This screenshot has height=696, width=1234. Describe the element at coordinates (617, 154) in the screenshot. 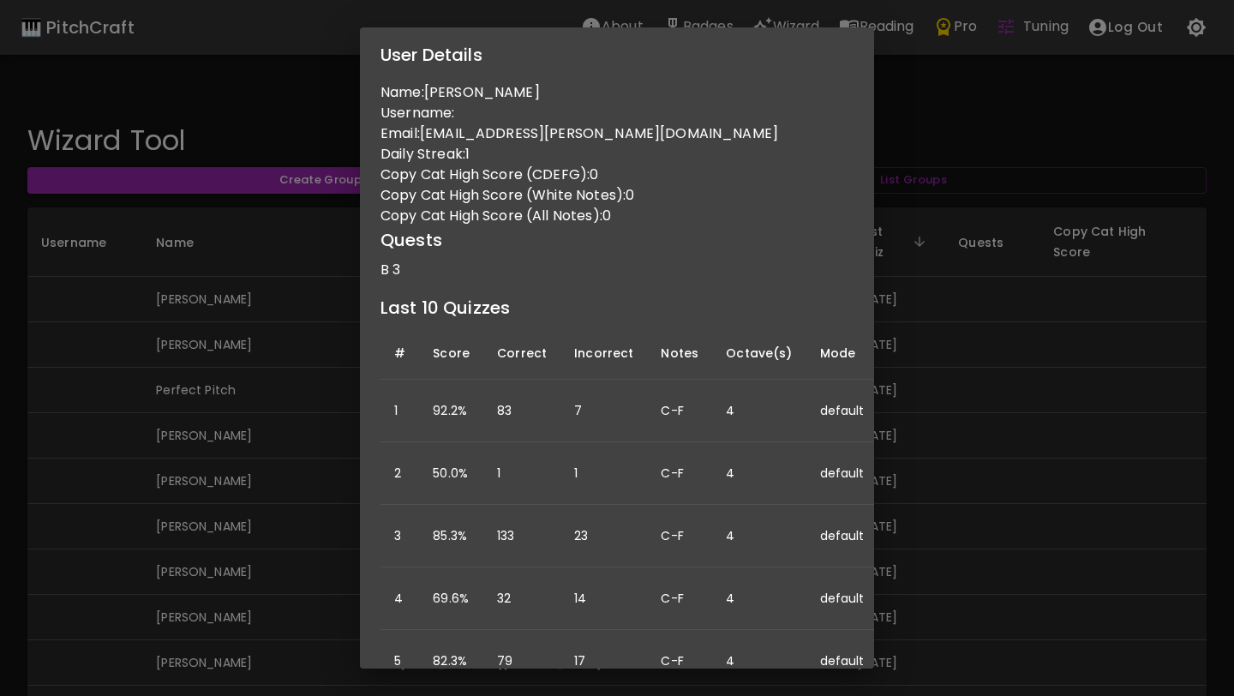

I see `p: Daily Streak: 1` at that location.